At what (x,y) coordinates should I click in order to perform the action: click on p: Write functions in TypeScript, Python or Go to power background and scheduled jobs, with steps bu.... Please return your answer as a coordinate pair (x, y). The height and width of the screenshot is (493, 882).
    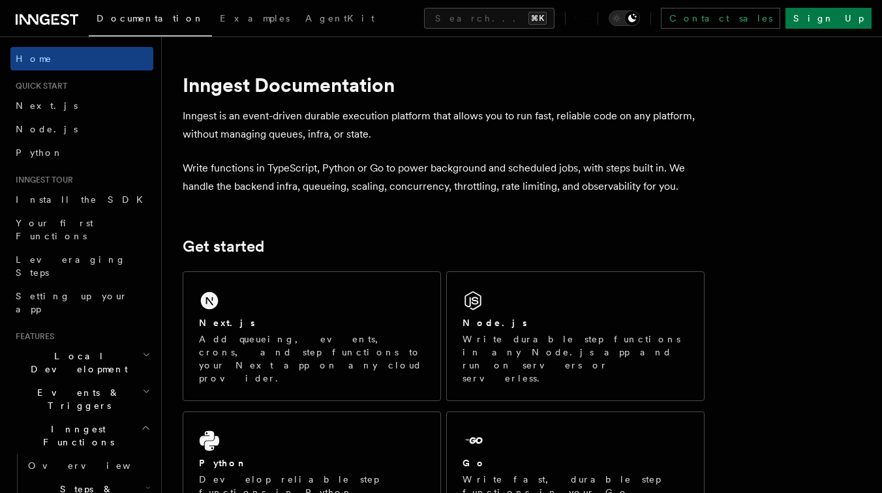
    Looking at the image, I should click on (444, 177).